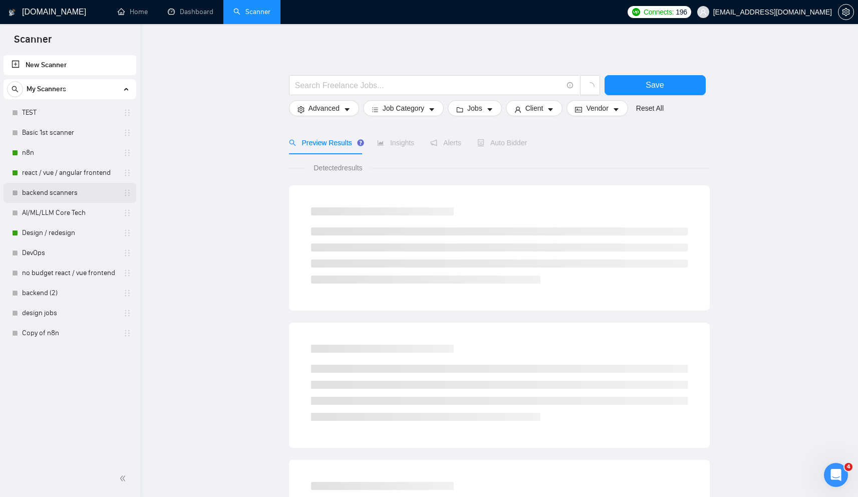  What do you see at coordinates (70, 211) in the screenshot?
I see `li: My Scanners` at bounding box center [70, 211].